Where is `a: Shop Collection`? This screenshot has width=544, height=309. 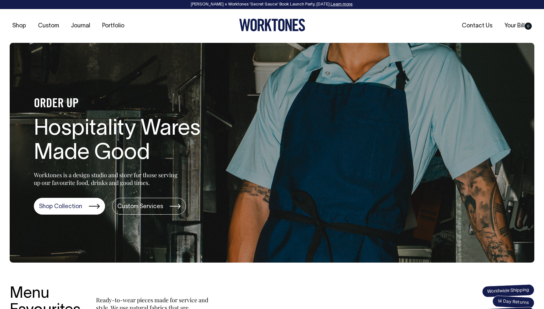
a: Shop Collection is located at coordinates (69, 206).